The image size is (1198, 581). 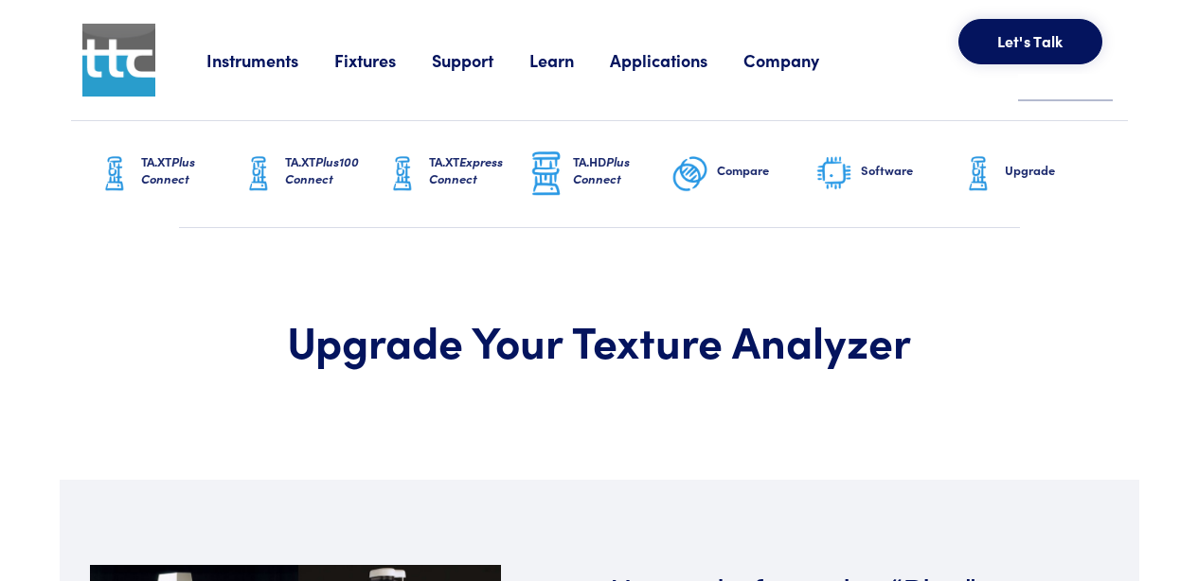 I want to click on a: Compare, so click(x=743, y=174).